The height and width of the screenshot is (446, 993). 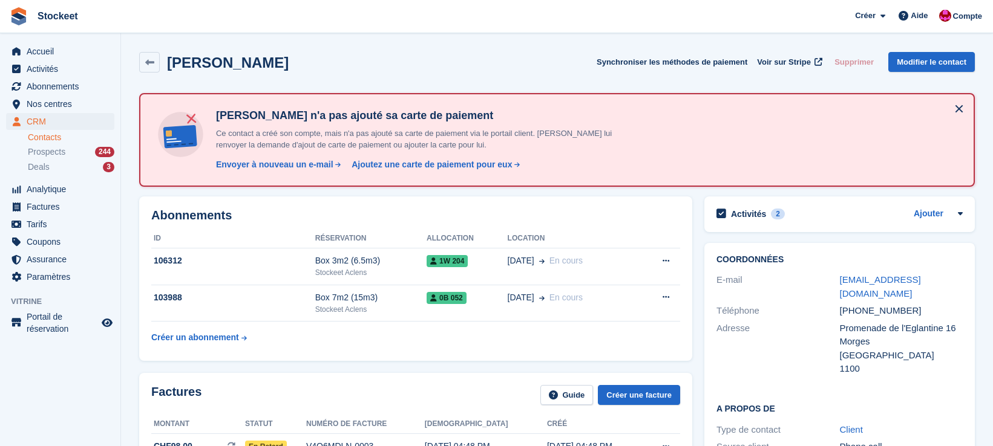 I want to click on span: Paramètres, so click(x=63, y=277).